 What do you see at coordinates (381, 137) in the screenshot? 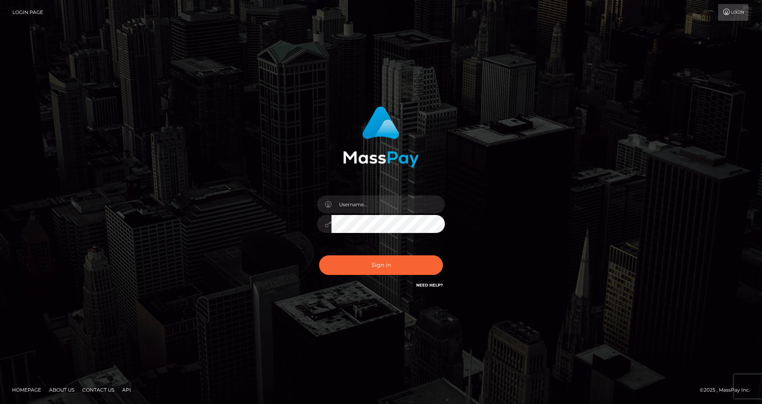
I see `img: MassPay Login` at bounding box center [381, 137].